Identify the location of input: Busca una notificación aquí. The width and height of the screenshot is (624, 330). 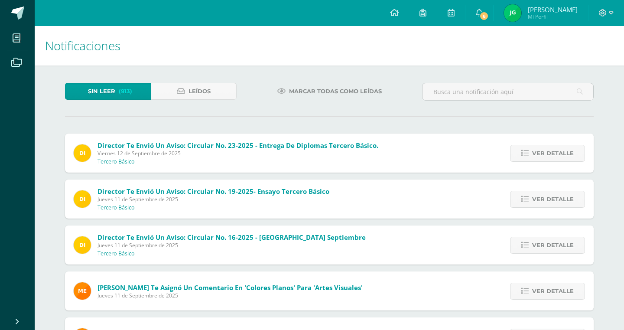
(508, 91).